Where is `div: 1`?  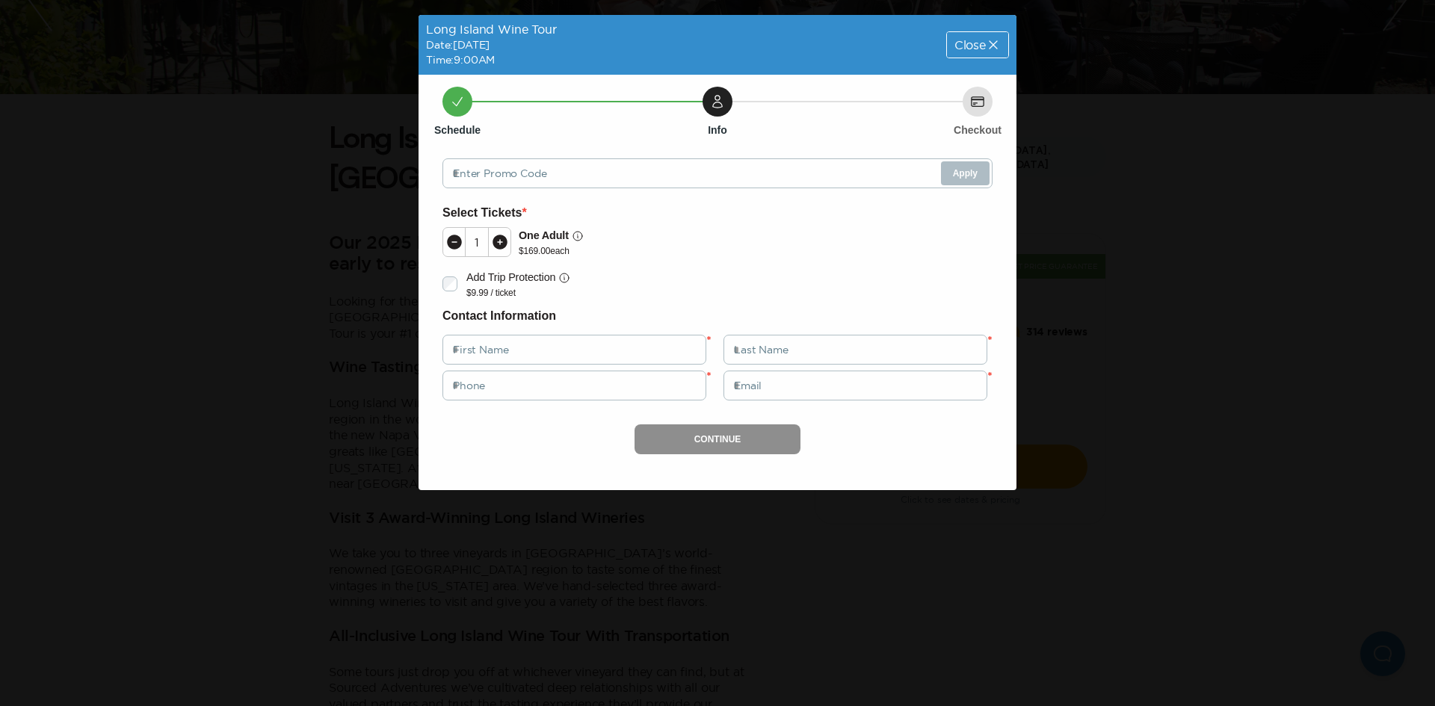 div: 1 is located at coordinates (477, 242).